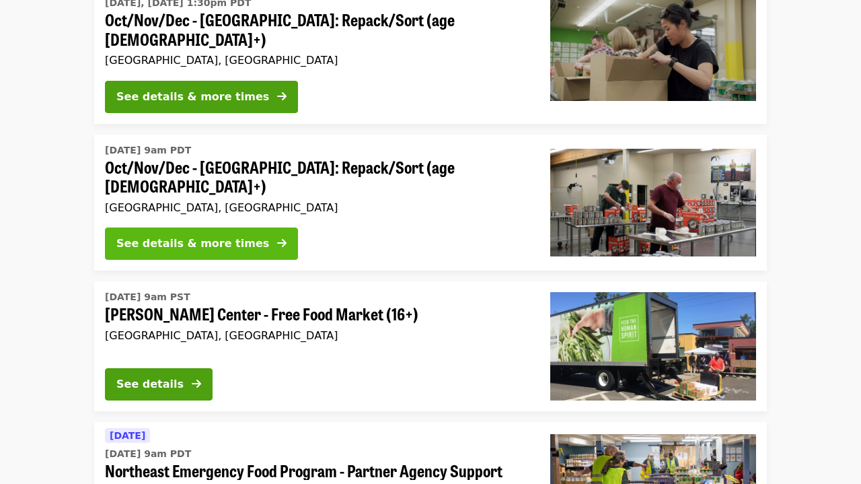  What do you see at coordinates (317, 470) in the screenshot?
I see `span: Northeast Emergency Food Program - Partner Agency Support` at bounding box center [317, 470].